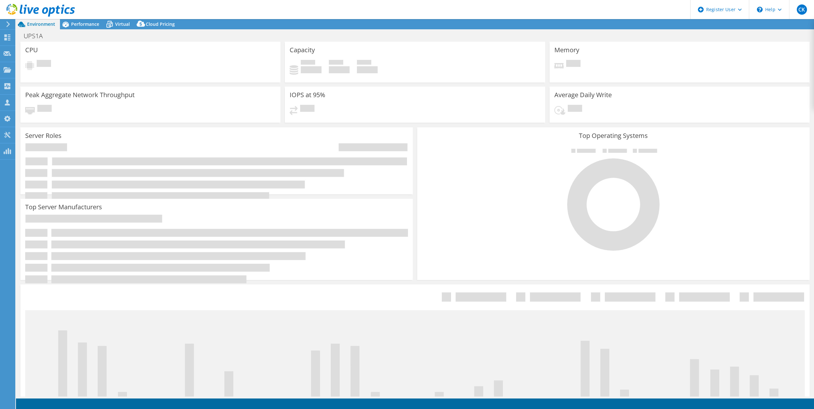 Image resolution: width=814 pixels, height=409 pixels. I want to click on svg: \n, so click(759, 10).